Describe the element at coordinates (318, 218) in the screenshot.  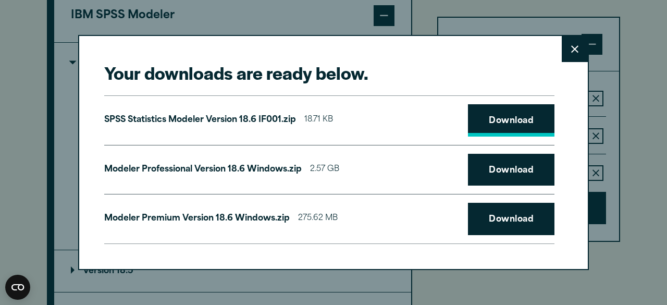
I see `span: 275.62 MB` at that location.